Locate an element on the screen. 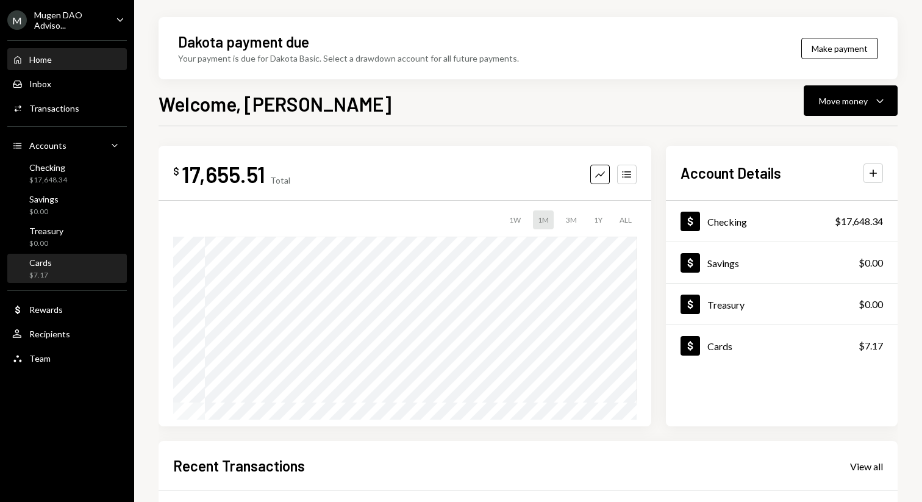  div: 1W is located at coordinates (514, 219).